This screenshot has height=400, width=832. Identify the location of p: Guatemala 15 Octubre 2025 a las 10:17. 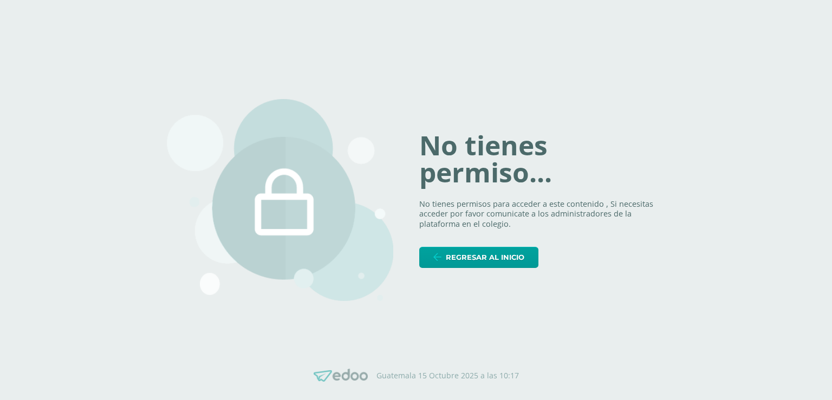
(447, 376).